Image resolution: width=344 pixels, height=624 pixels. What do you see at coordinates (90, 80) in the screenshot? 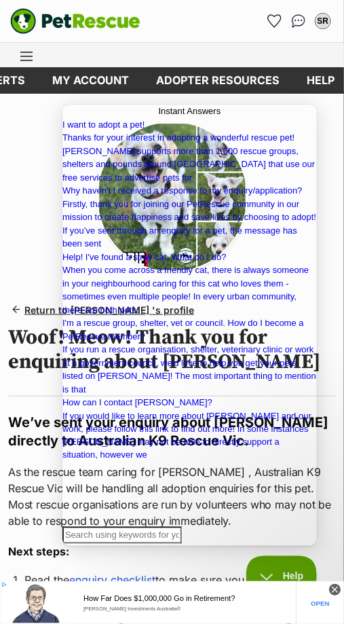
I see `a: My account` at bounding box center [90, 80].